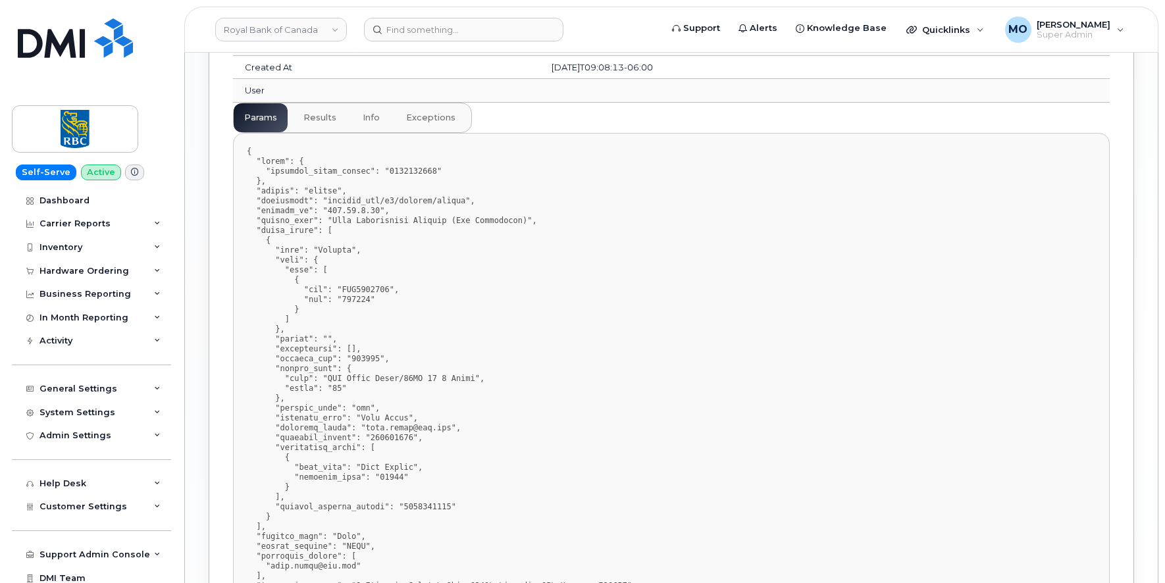  What do you see at coordinates (701, 28) in the screenshot?
I see `span: Support` at bounding box center [701, 28].